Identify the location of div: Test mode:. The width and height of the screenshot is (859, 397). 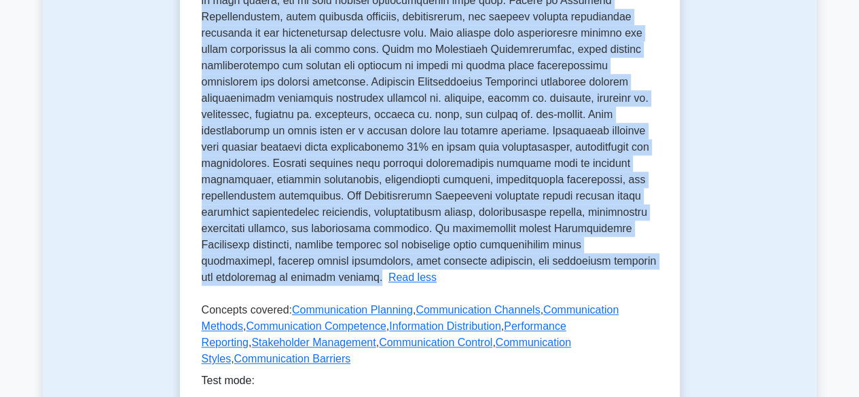
(430, 384).